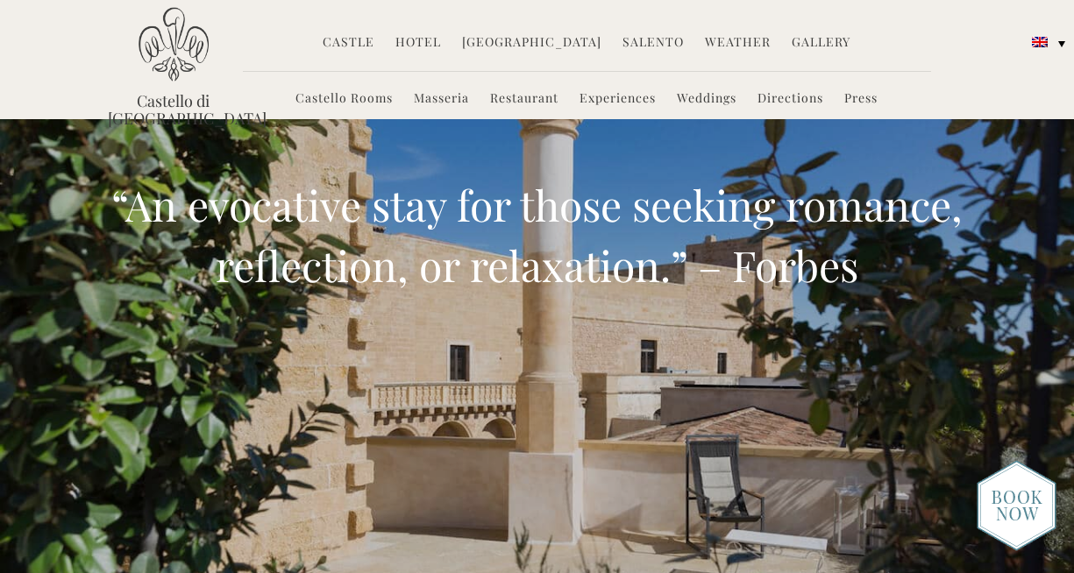 Image resolution: width=1074 pixels, height=573 pixels. I want to click on a: Restaurant, so click(524, 99).